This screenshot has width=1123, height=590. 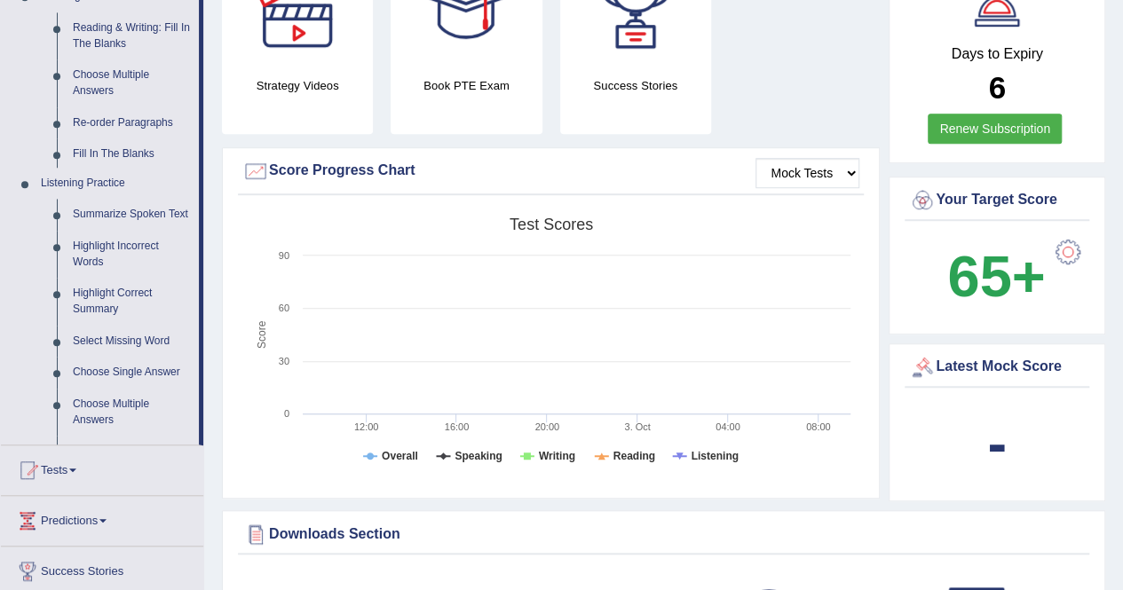 I want to click on a: Re-order Paragraphs, so click(x=131, y=123).